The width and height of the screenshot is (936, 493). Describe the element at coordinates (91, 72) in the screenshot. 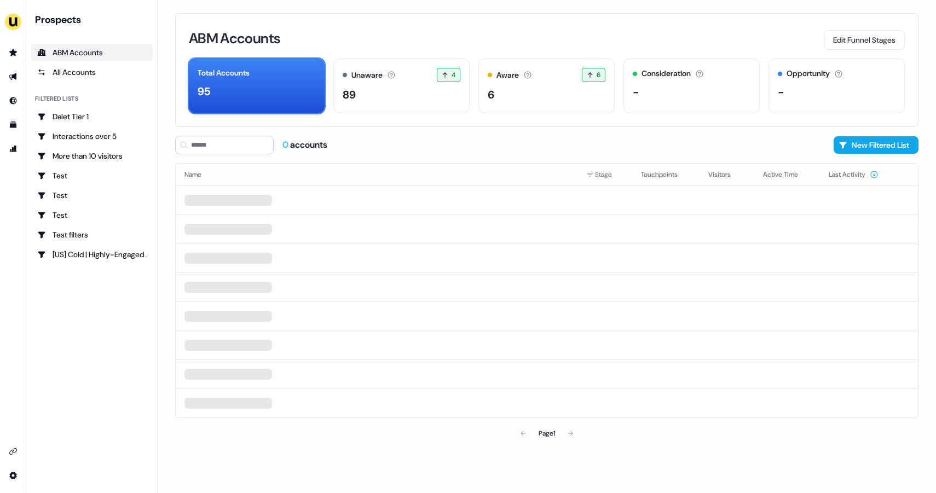

I see `a: All accounts` at that location.